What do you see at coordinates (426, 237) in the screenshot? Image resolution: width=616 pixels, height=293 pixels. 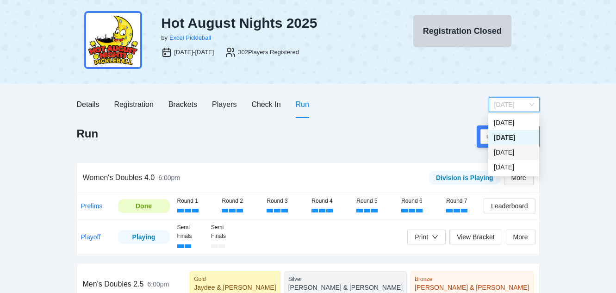 I see `button: Print` at bounding box center [426, 237].